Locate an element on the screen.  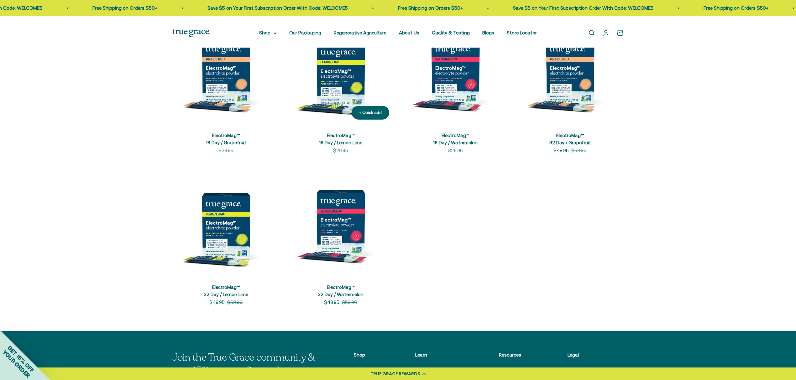
a: Store Locator is located at coordinates (521, 33).